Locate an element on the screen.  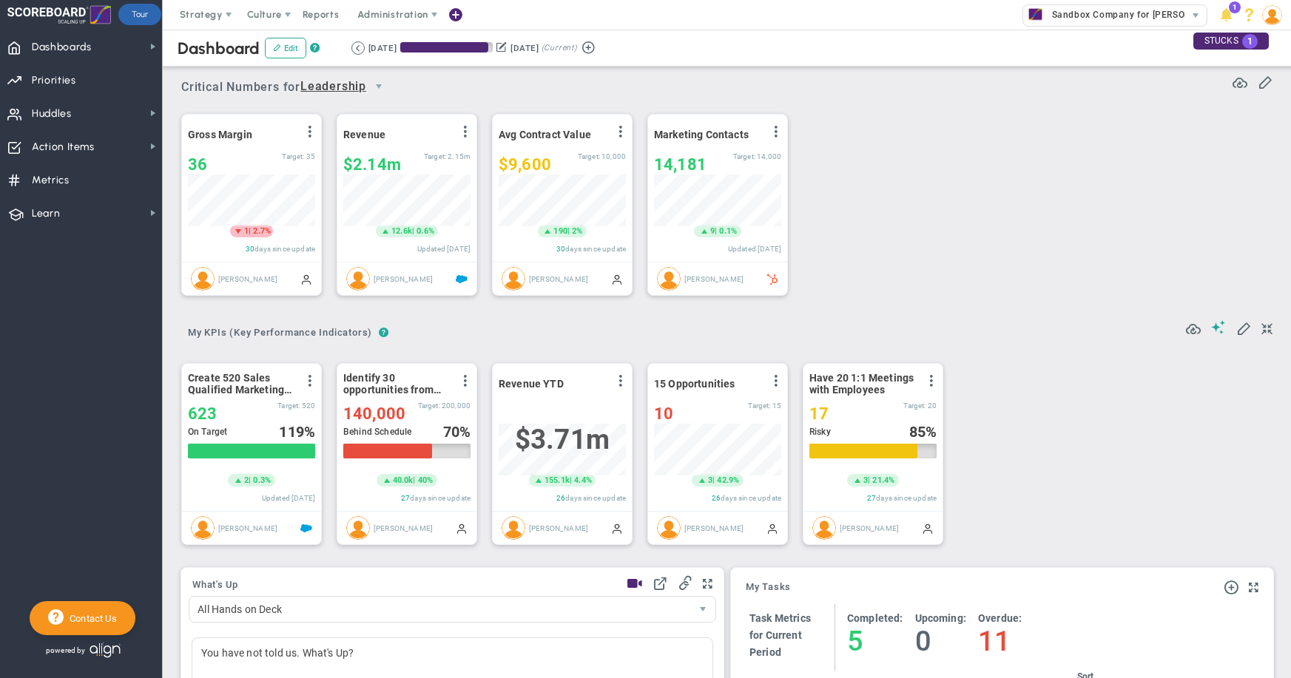
span: 30 is located at coordinates (250, 249).